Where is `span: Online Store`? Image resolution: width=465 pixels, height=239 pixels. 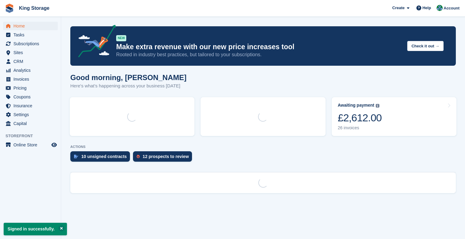
span: Online Store is located at coordinates (32, 145).